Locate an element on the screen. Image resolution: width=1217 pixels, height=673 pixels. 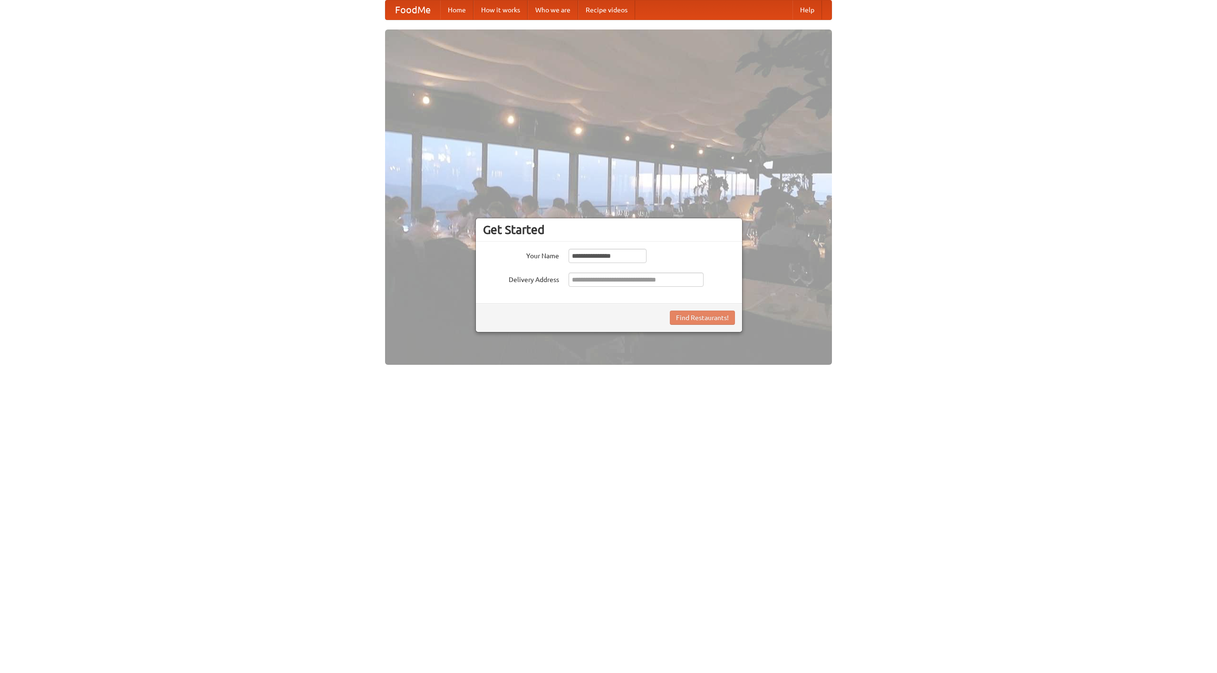
a: How it works is located at coordinates (501, 10).